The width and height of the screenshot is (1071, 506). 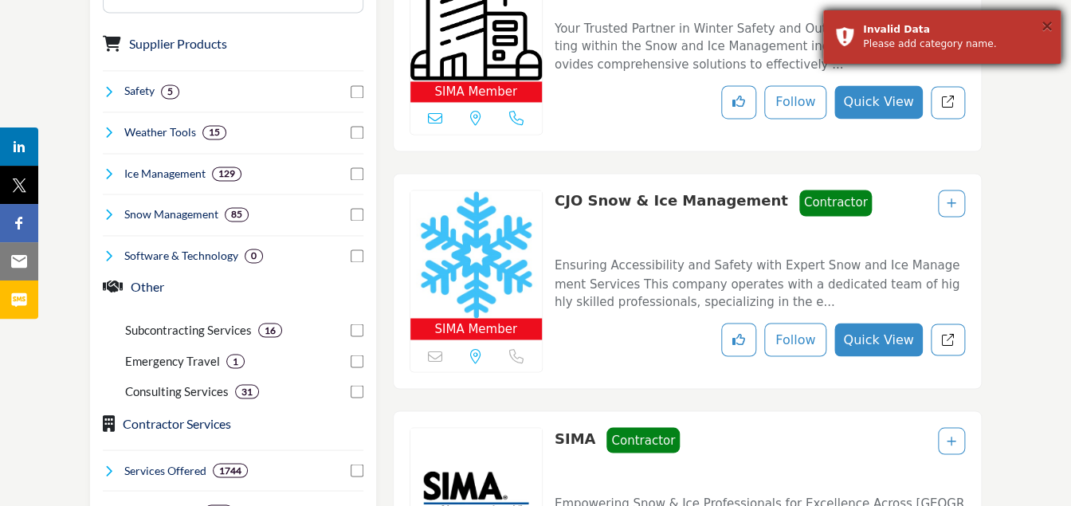 What do you see at coordinates (955, 44) in the screenshot?
I see `div: Please add category name.` at bounding box center [955, 44].